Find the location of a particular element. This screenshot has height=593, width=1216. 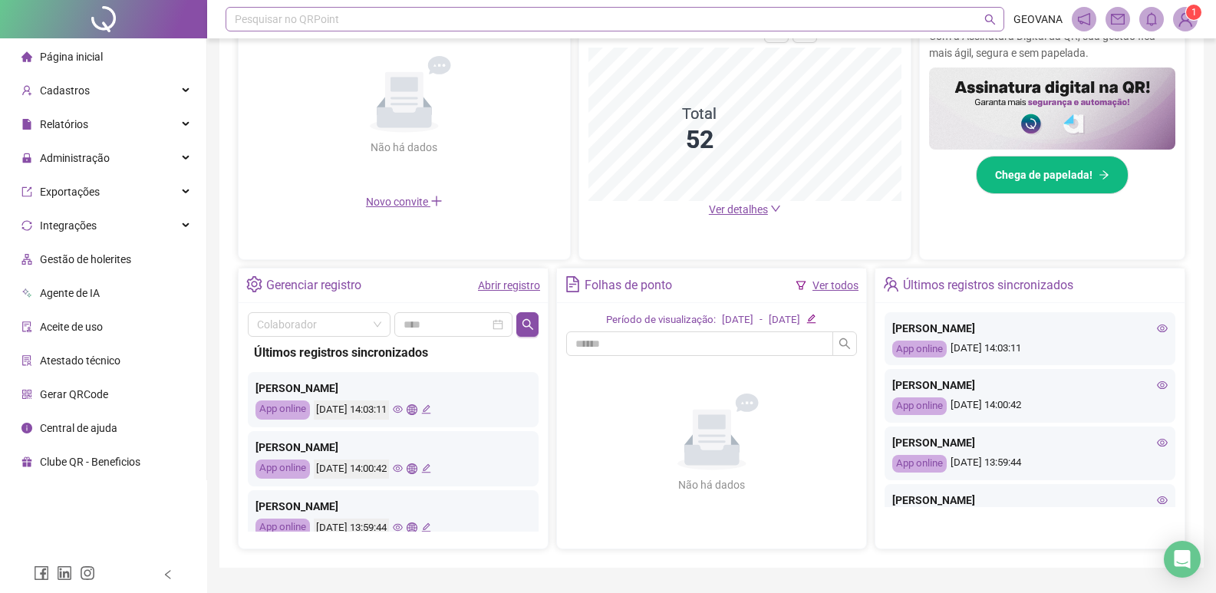

img: banner%2F02c71560-61a6-44d4-94b9-c8ab97240462.png is located at coordinates (1052, 108).